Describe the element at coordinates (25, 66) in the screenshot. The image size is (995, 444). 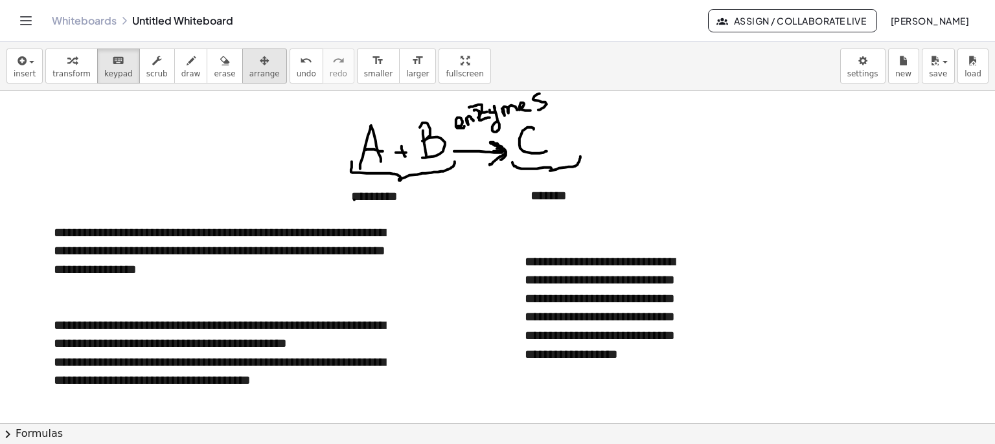
I see `button: insert` at that location.